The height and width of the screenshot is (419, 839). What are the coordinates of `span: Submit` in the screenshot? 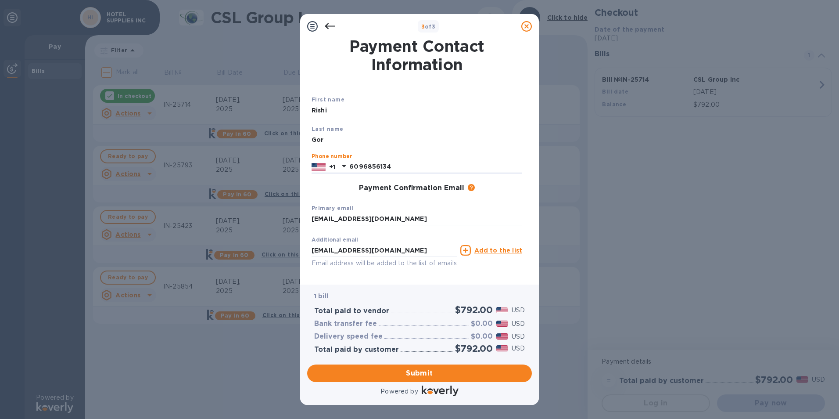 It's located at (420, 373).